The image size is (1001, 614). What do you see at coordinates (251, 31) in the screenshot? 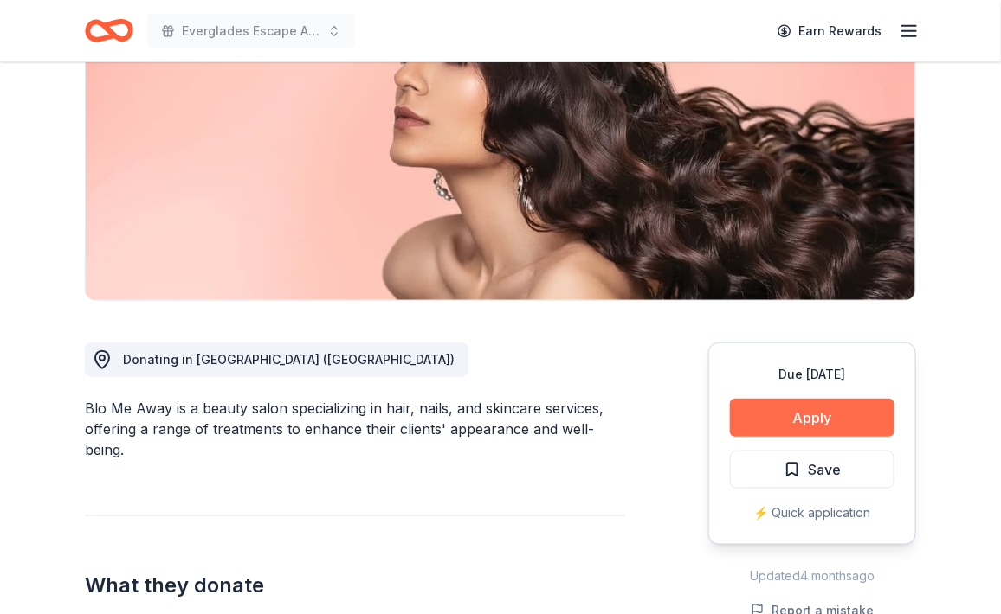
I see `button: Everglades Escape Annual Gala` at bounding box center [251, 31].